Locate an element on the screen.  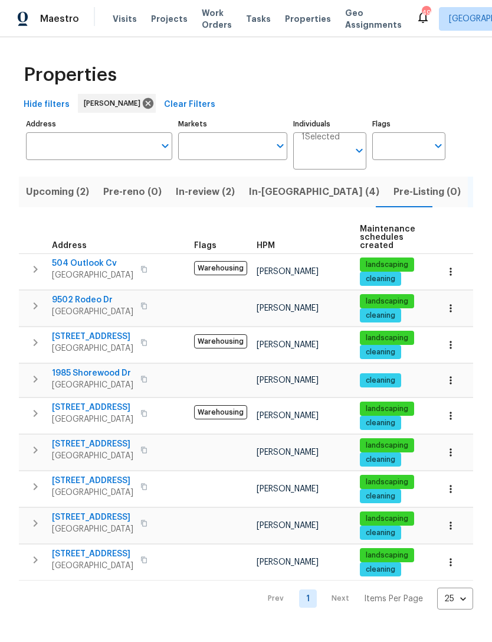
a: Goto page 1 is located at coordinates (308, 598).